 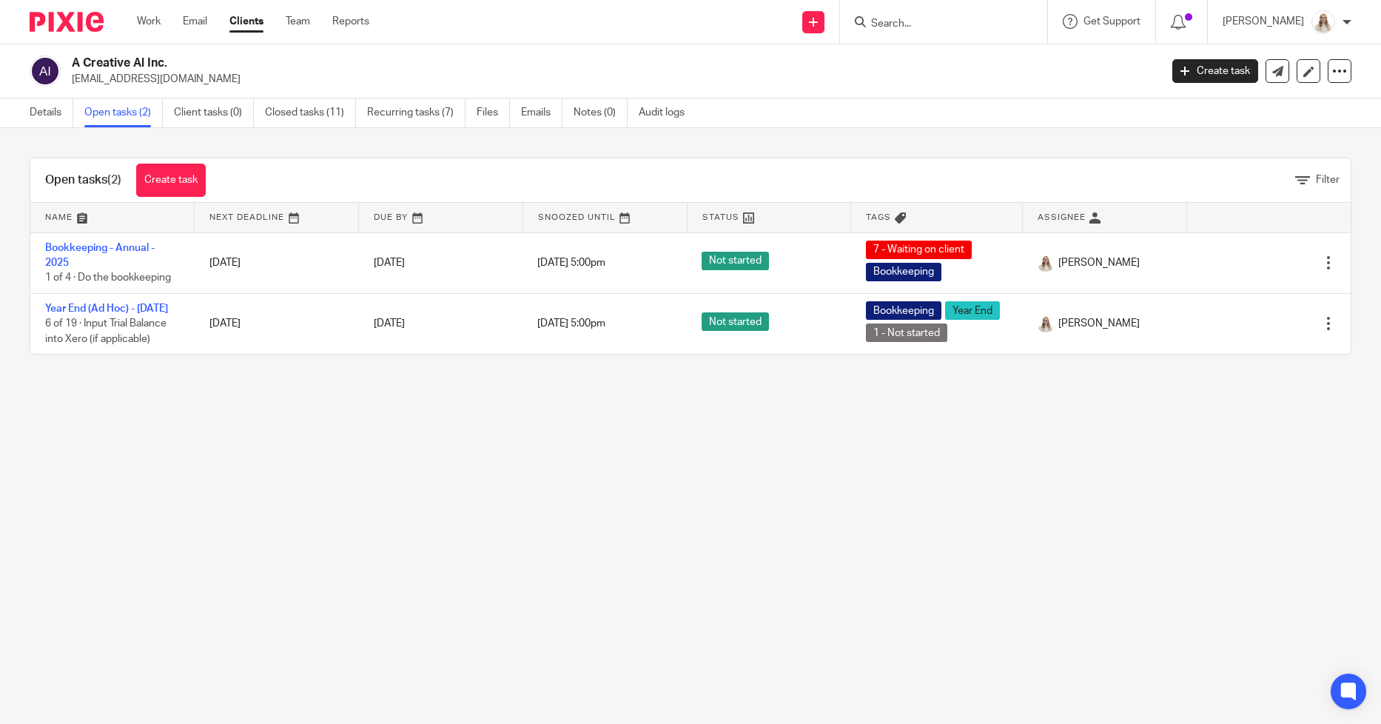 I want to click on span: 7 - Waiting on client, so click(x=919, y=249).